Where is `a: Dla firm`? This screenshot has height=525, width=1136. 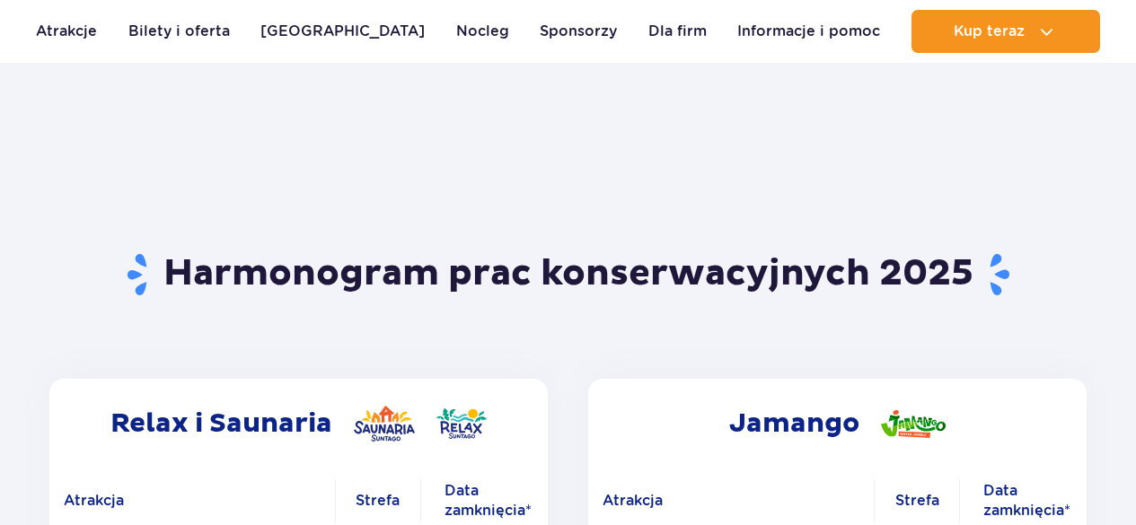 a: Dla firm is located at coordinates (677, 31).